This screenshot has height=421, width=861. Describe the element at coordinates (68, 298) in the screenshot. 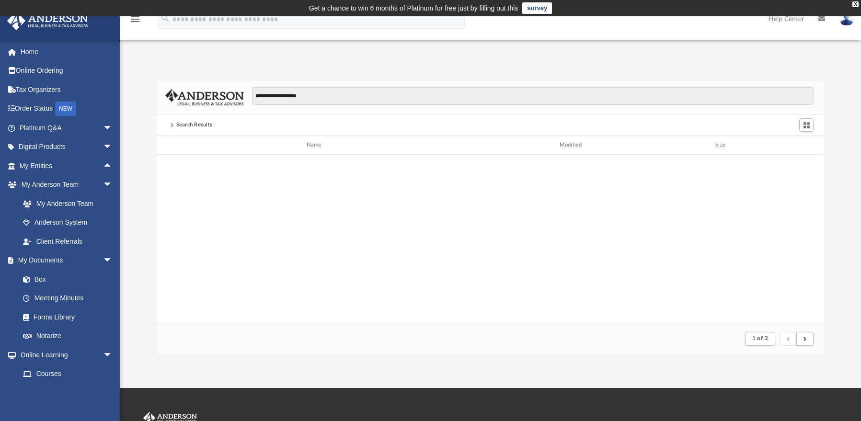

I see `a: Meeting Minutes` at that location.